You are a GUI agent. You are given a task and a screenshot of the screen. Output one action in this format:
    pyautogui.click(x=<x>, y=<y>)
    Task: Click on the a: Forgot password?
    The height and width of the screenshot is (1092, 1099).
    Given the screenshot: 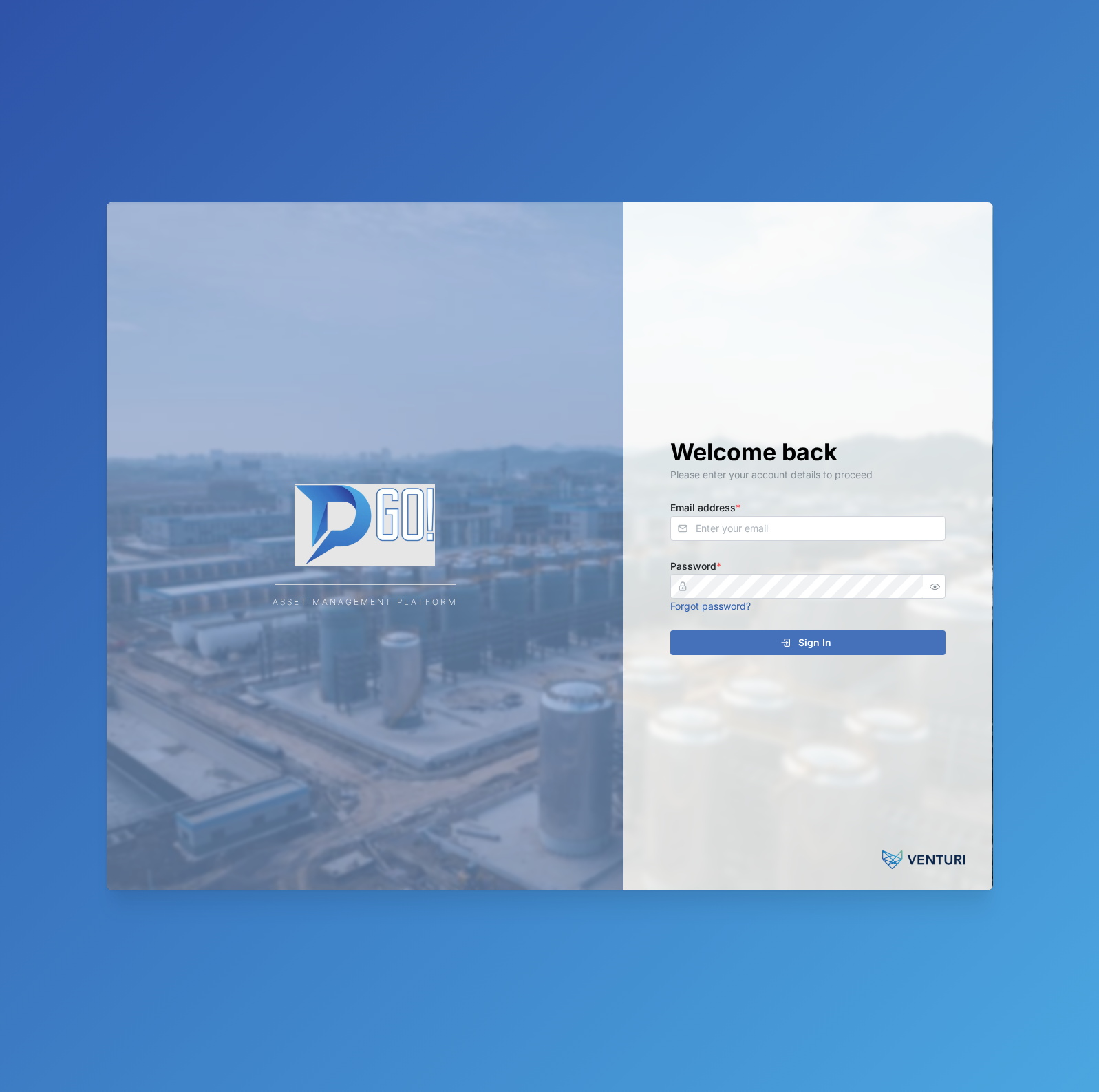 What is the action you would take?
    pyautogui.click(x=710, y=606)
    